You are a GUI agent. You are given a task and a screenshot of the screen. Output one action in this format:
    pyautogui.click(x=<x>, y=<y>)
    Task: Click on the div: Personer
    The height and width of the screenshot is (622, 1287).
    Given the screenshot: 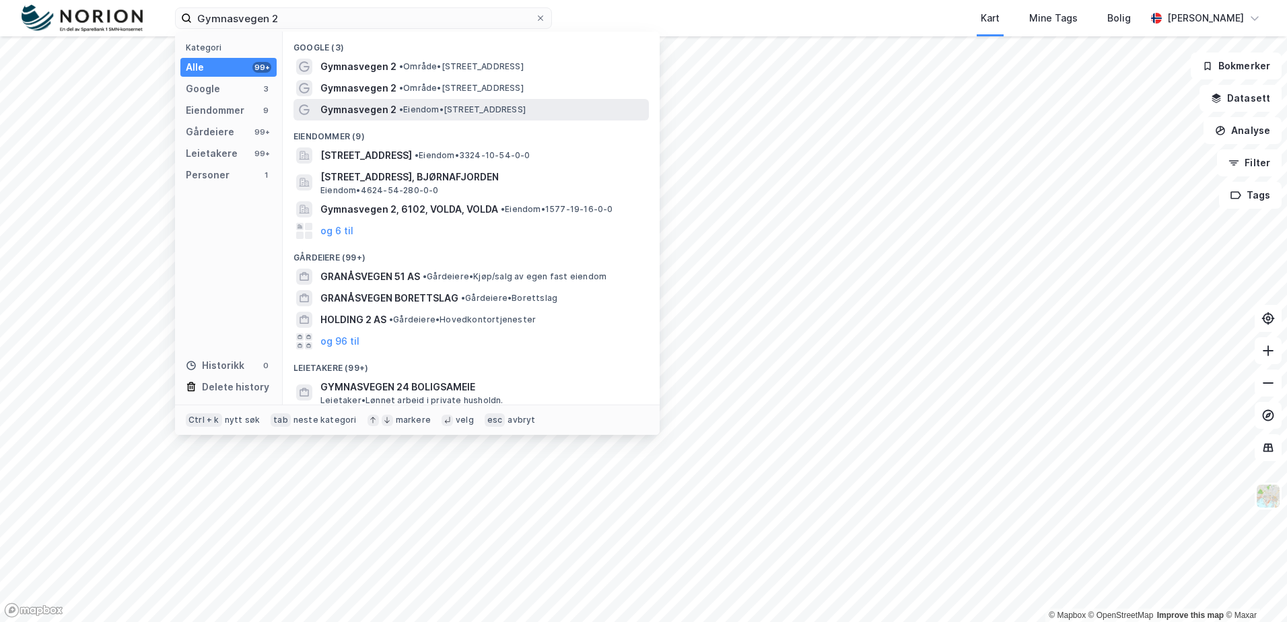 What is the action you would take?
    pyautogui.click(x=207, y=175)
    